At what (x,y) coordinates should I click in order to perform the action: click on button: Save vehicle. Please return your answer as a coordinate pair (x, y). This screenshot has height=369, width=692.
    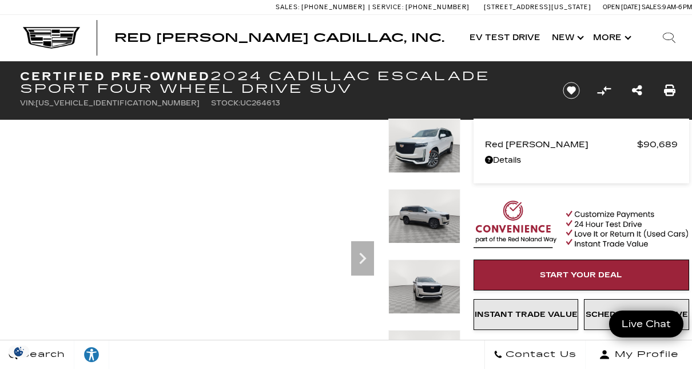
    Looking at the image, I should click on (572, 90).